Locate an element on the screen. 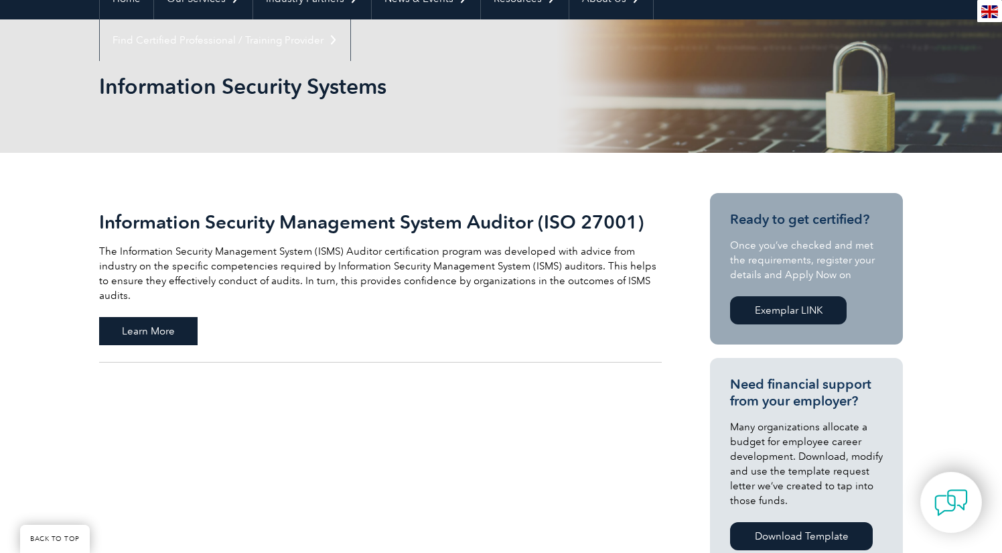  img: contact-chat.png is located at coordinates (951, 503).